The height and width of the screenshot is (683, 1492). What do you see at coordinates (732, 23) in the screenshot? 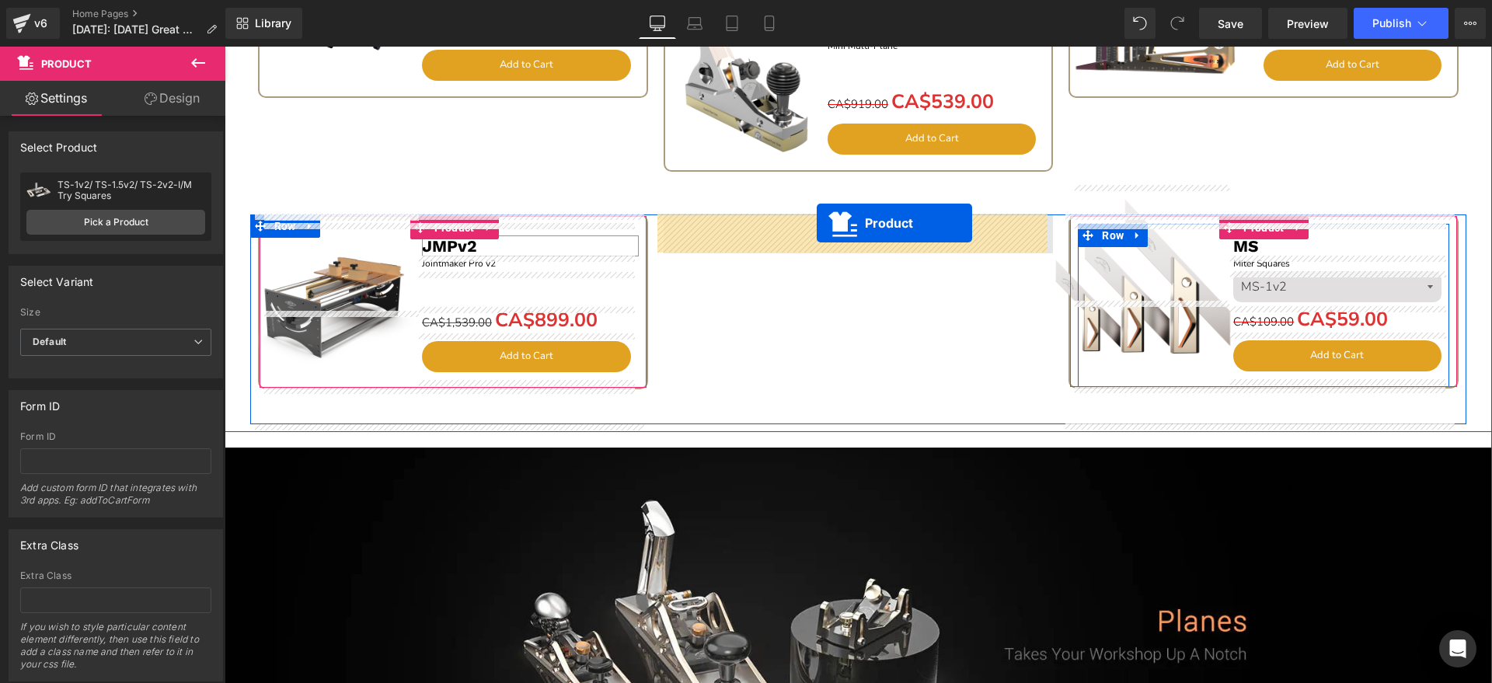
I see `a: Tablet` at bounding box center [732, 23].